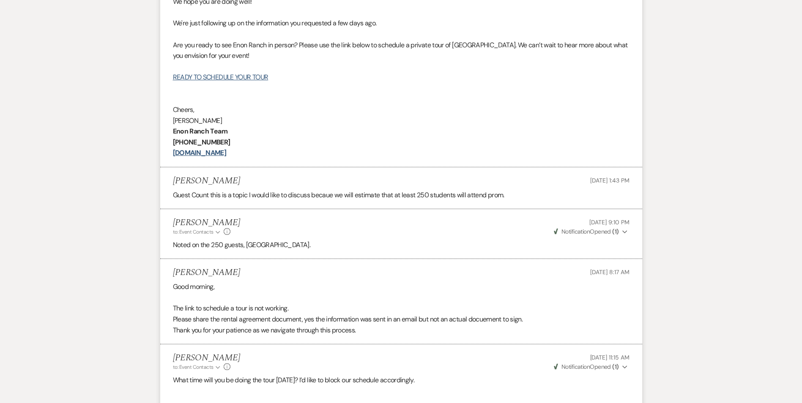 The width and height of the screenshot is (802, 403). I want to click on p: Guest Count this is a topic I would like to discuss becaue we will estimate that at least 250 stu..., so click(401, 195).